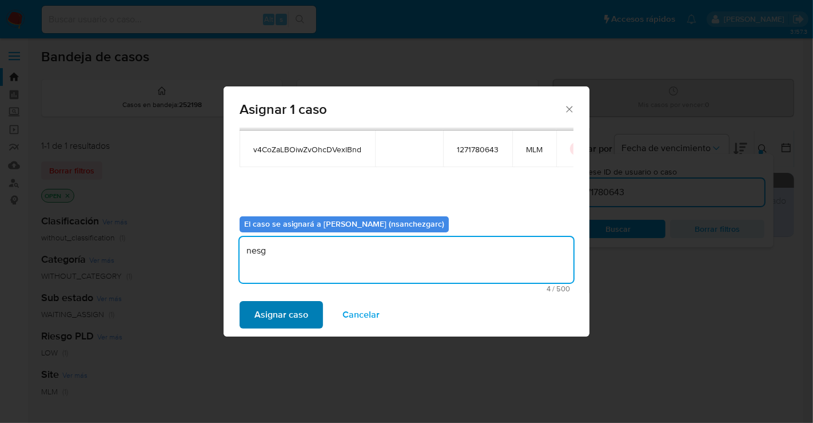 Image resolution: width=813 pixels, height=423 pixels. I want to click on span: Asignar 1 caso, so click(401, 109).